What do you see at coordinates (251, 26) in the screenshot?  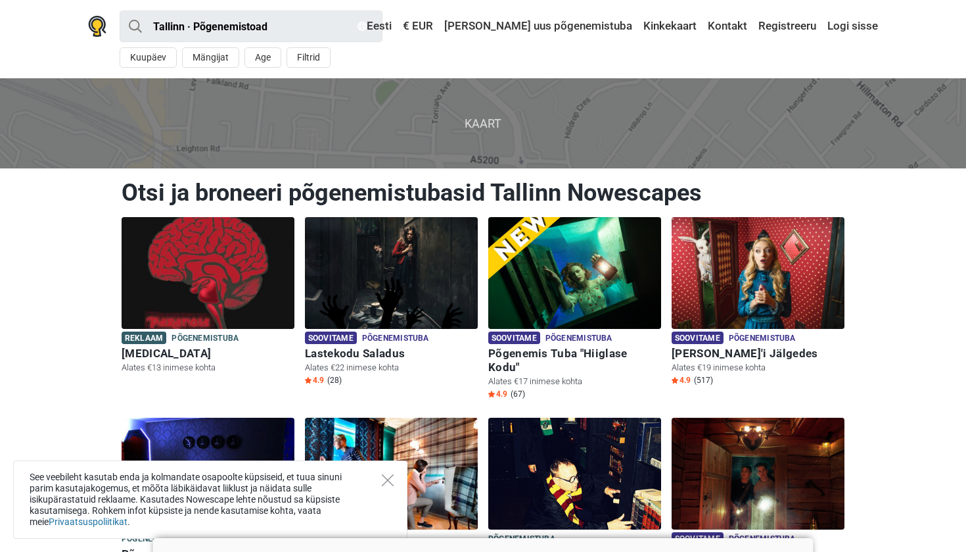 I see `input: proovi “Tallinn”` at bounding box center [251, 26].